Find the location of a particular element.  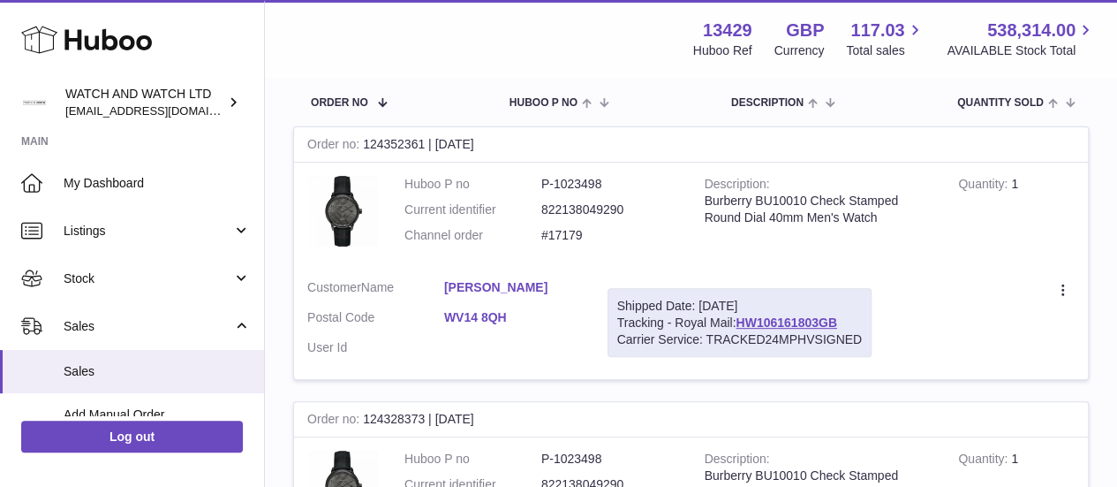

a: 117.03 Total sales is located at coordinates (885, 39).